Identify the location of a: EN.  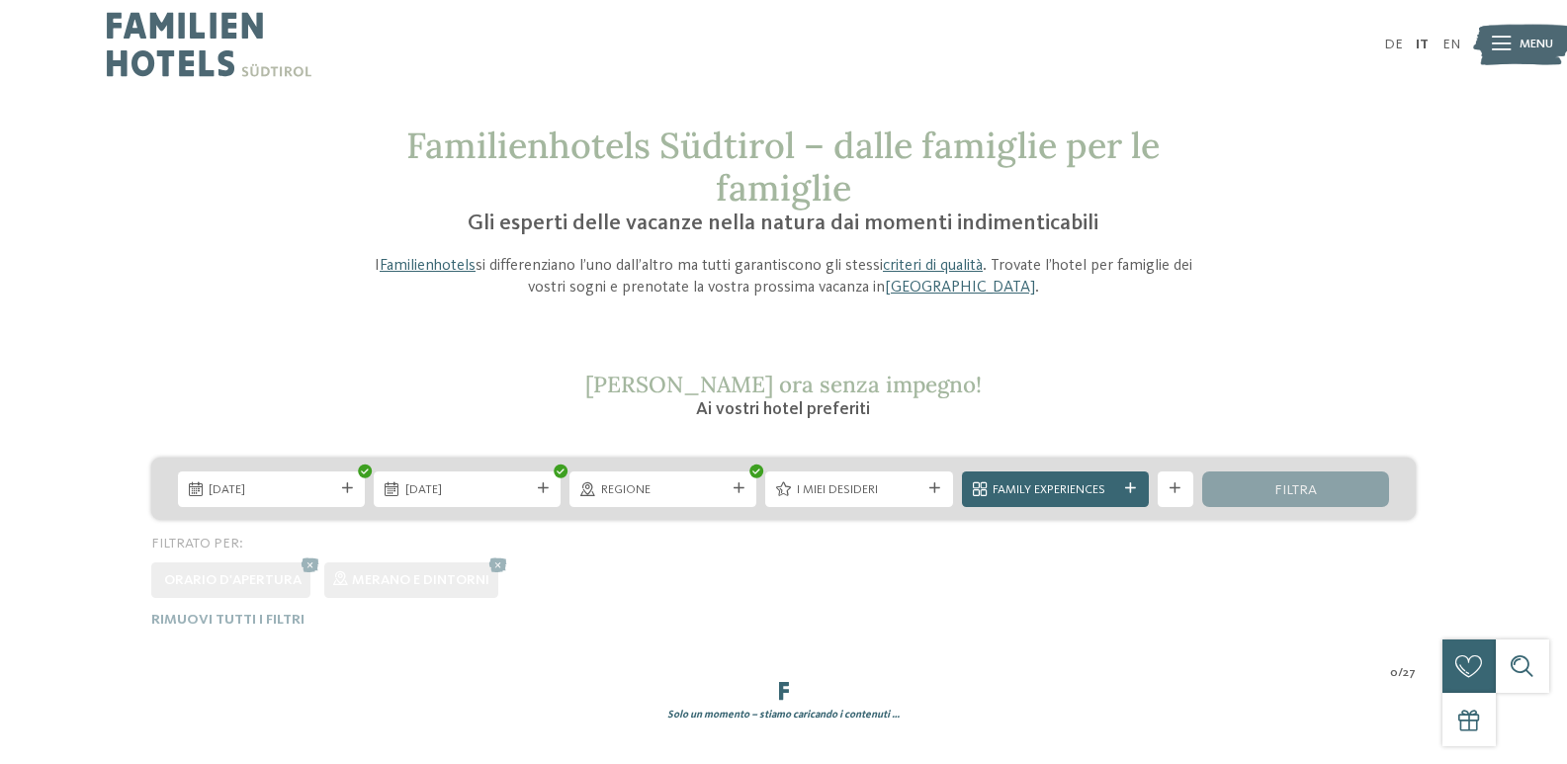
(1451, 44).